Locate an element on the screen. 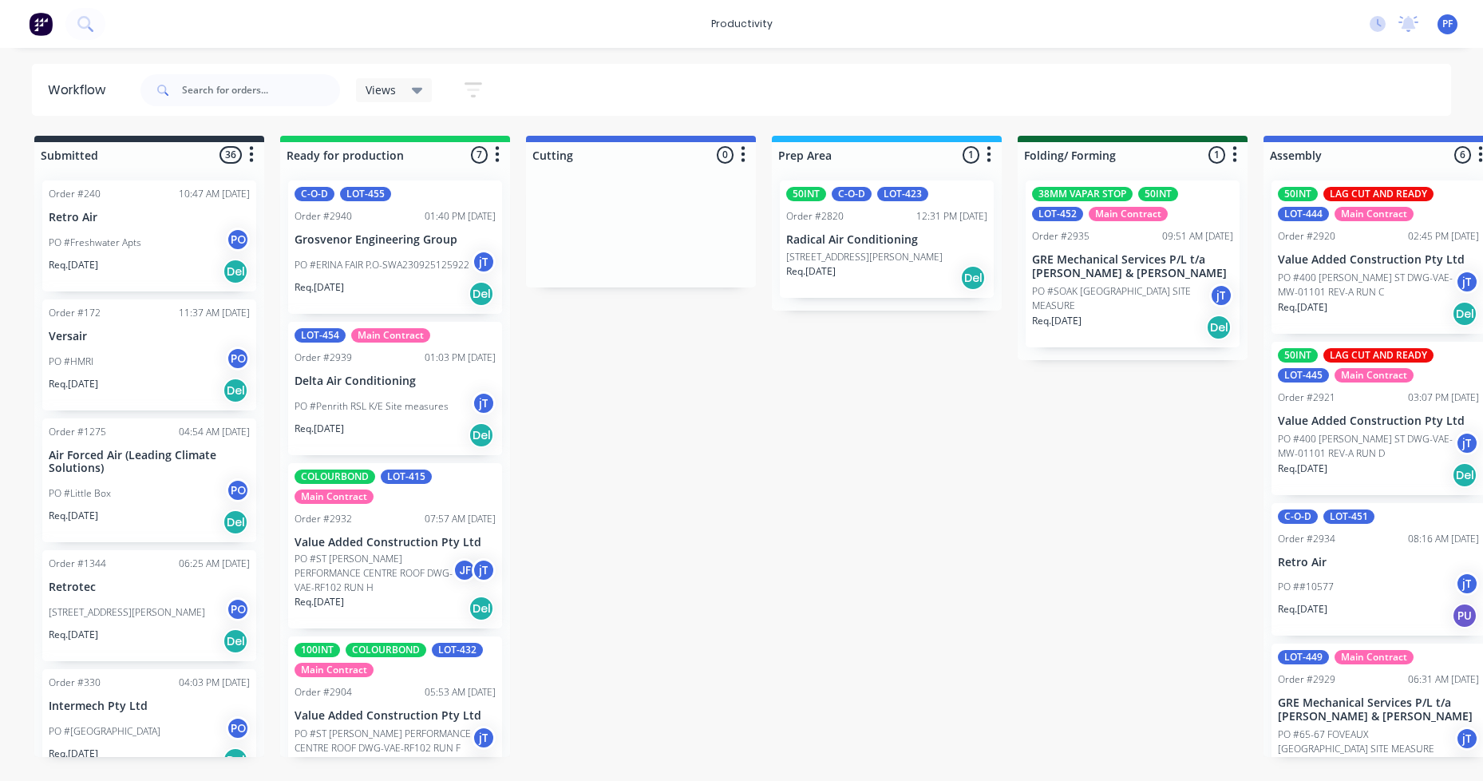 This screenshot has width=1483, height=781. p: Versair is located at coordinates (149, 336).